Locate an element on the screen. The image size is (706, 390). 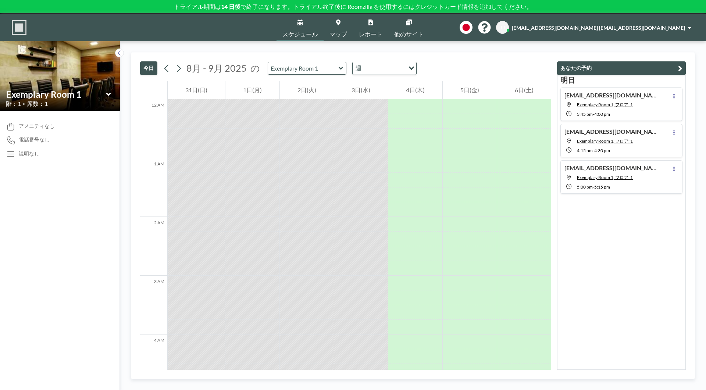
span: の is located at coordinates (255, 68).